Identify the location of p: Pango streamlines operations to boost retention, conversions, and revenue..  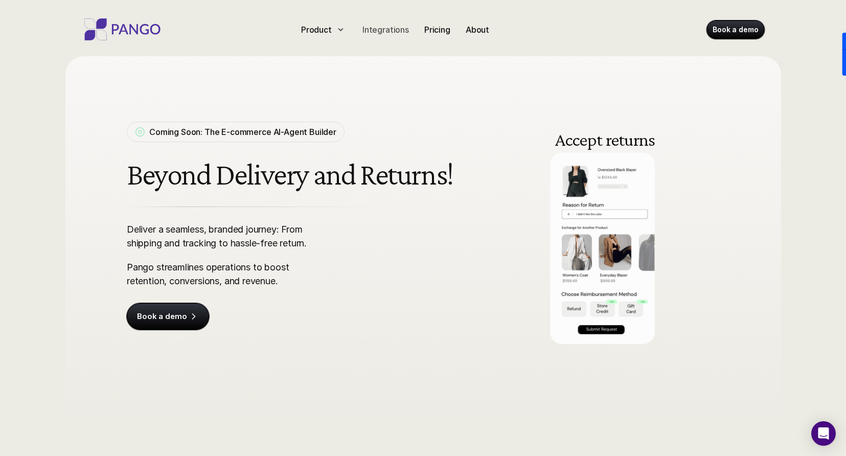
(225, 274).